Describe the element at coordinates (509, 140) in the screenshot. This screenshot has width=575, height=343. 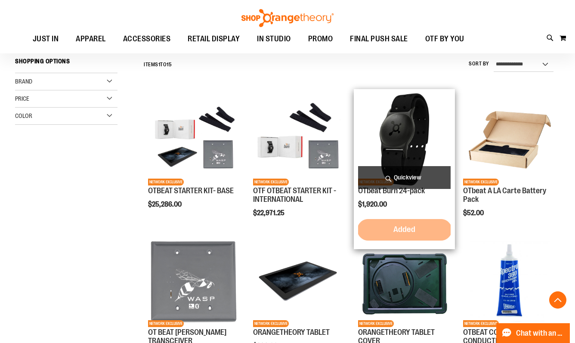
I see `a: Product image for OTbeat A LA Carte Battery PackNETWORK EXCLUSIVE` at that location.